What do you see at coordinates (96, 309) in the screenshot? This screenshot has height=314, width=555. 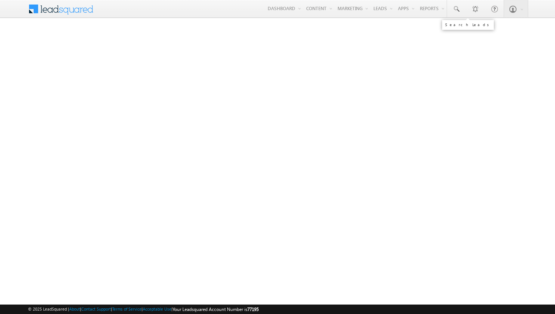 I see `a: Contact Support` at bounding box center [96, 309].